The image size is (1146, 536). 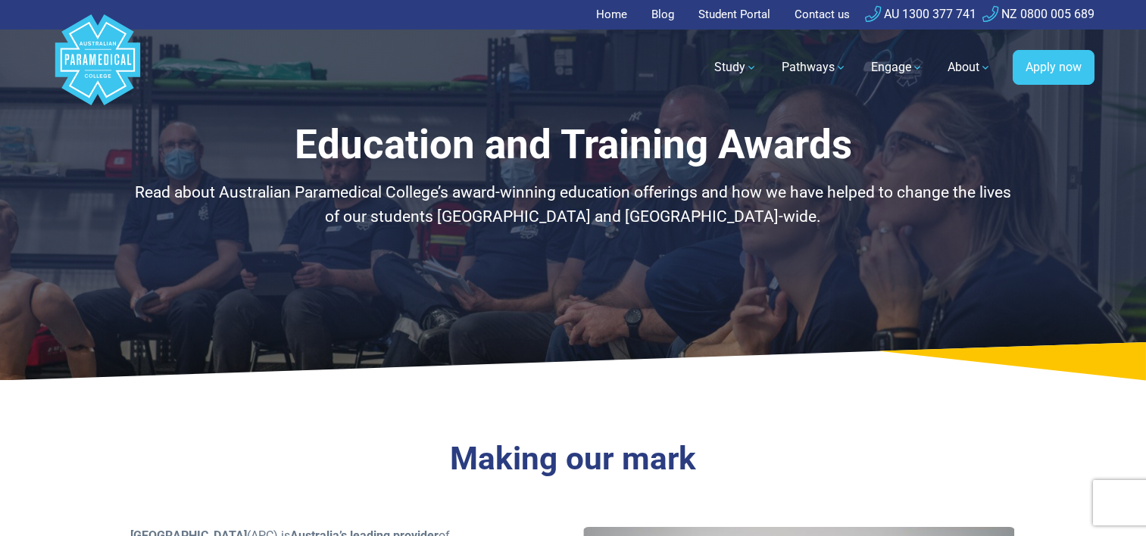 What do you see at coordinates (574, 205) in the screenshot?
I see `p: Read about Australian Paramedical College’s award-winning education offerings and how we have hel...` at bounding box center [574, 205].